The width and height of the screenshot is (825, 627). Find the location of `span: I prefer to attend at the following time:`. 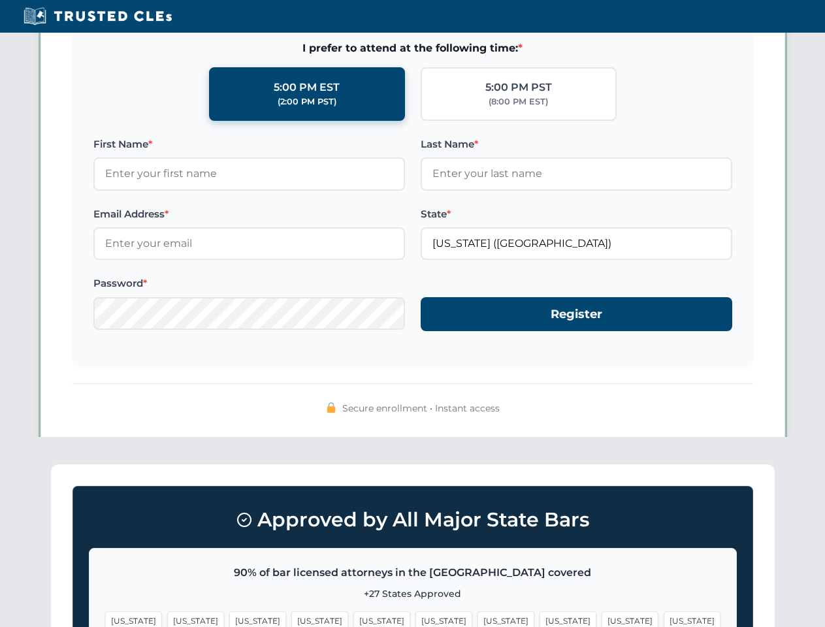

span: I prefer to attend at the following time: is located at coordinates (413, 48).